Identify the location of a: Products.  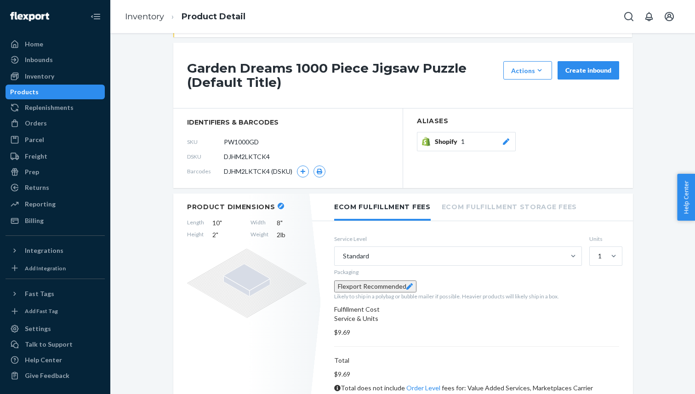
(55, 92).